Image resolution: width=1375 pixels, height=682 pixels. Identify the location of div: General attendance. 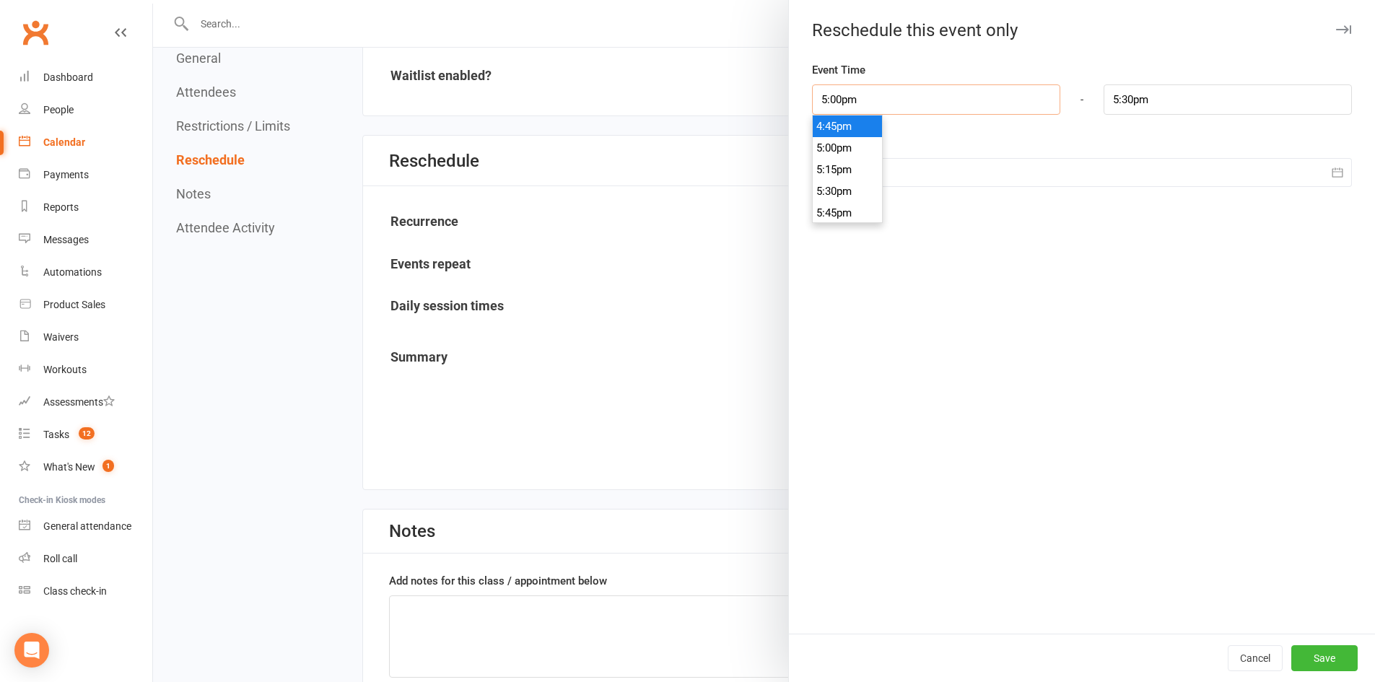
(87, 526).